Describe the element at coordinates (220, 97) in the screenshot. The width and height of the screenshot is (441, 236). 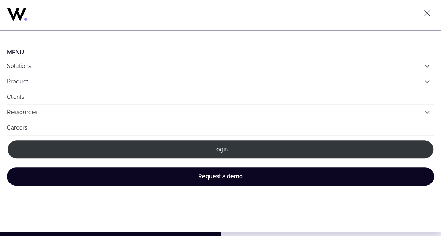
I see `a: Clients` at that location.